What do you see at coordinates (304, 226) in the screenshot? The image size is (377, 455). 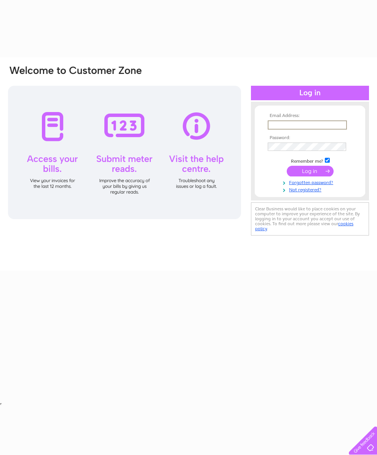 I see `a: cookies policy` at bounding box center [304, 226].